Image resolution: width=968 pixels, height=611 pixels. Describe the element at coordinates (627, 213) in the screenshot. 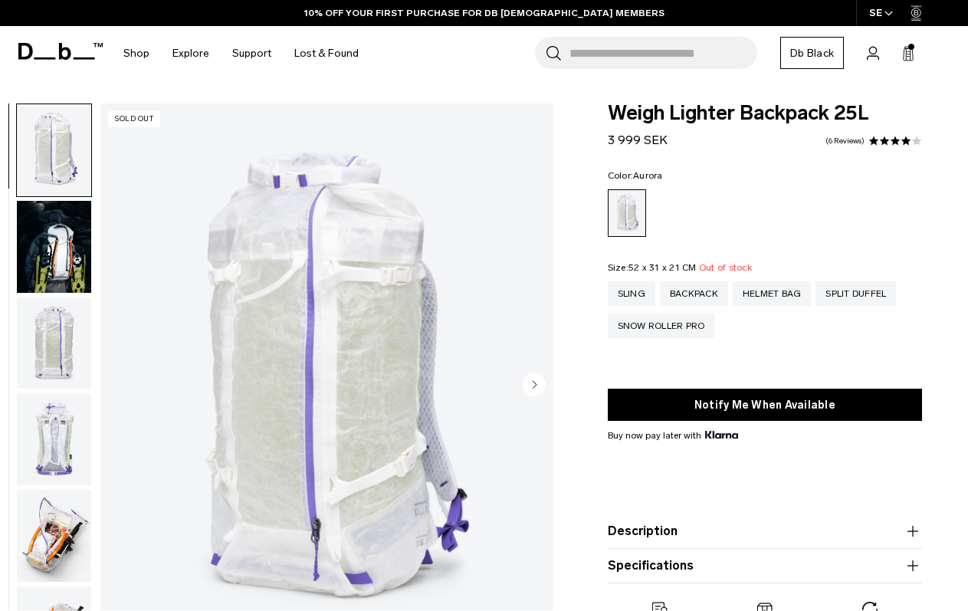

I see `a: Aurora` at that location.